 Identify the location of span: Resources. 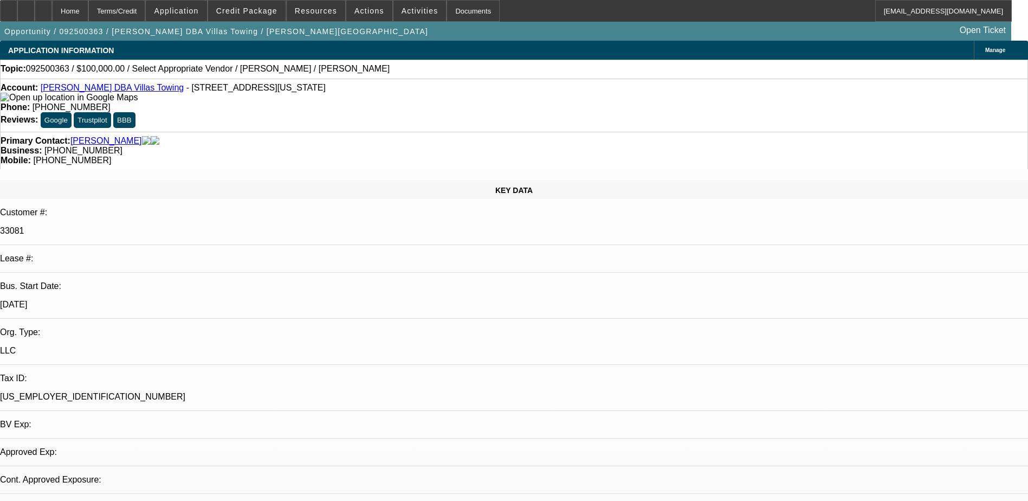
(316, 11).